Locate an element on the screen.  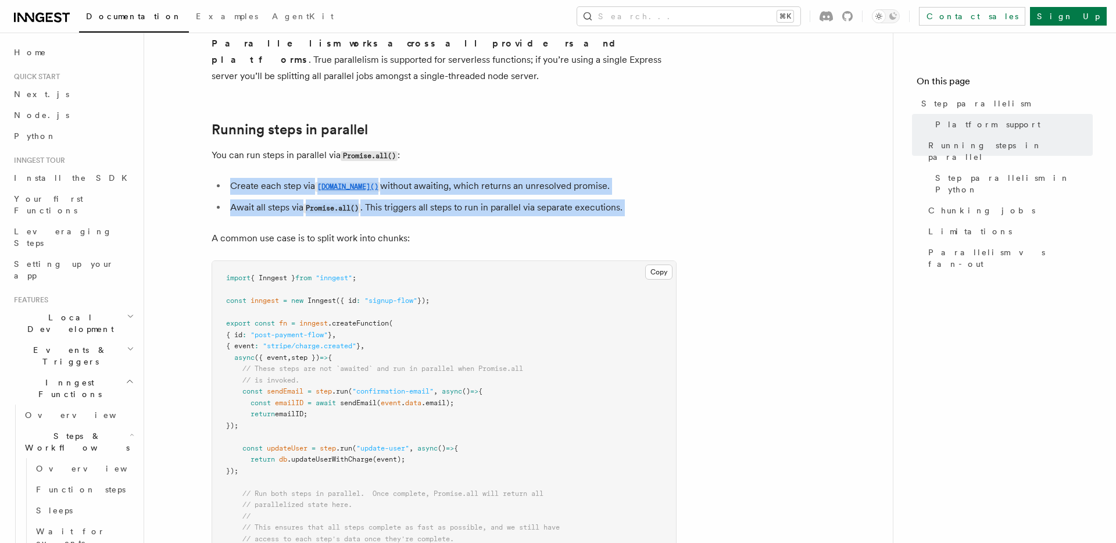
span: "confirmation-email" is located at coordinates (393, 391).